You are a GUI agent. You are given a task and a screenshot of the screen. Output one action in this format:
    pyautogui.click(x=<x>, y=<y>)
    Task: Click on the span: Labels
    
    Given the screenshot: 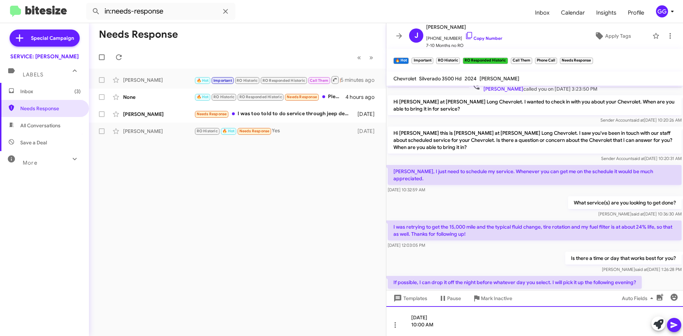 What is the action you would take?
    pyautogui.click(x=33, y=75)
    